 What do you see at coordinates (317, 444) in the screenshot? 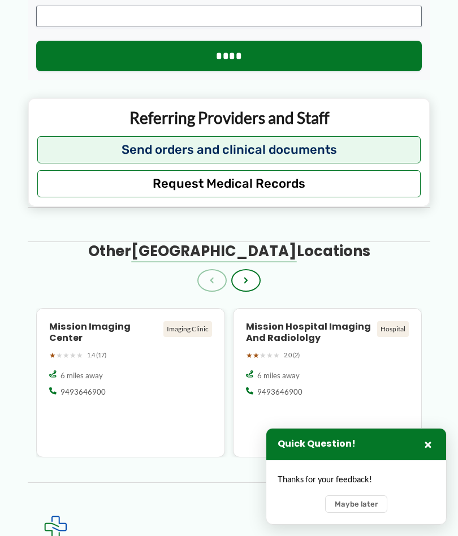
I see `h3: Quick Question!` at bounding box center [317, 444].